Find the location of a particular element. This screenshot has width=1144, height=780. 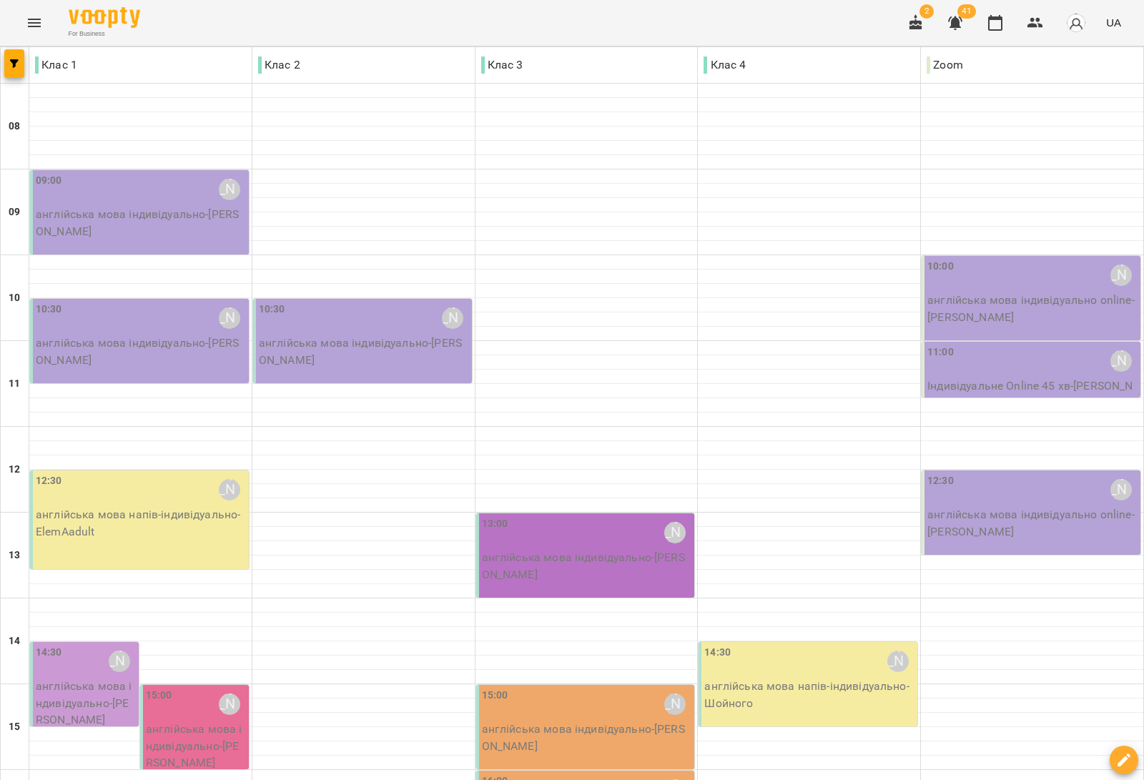

button: Menu is located at coordinates (34, 23).